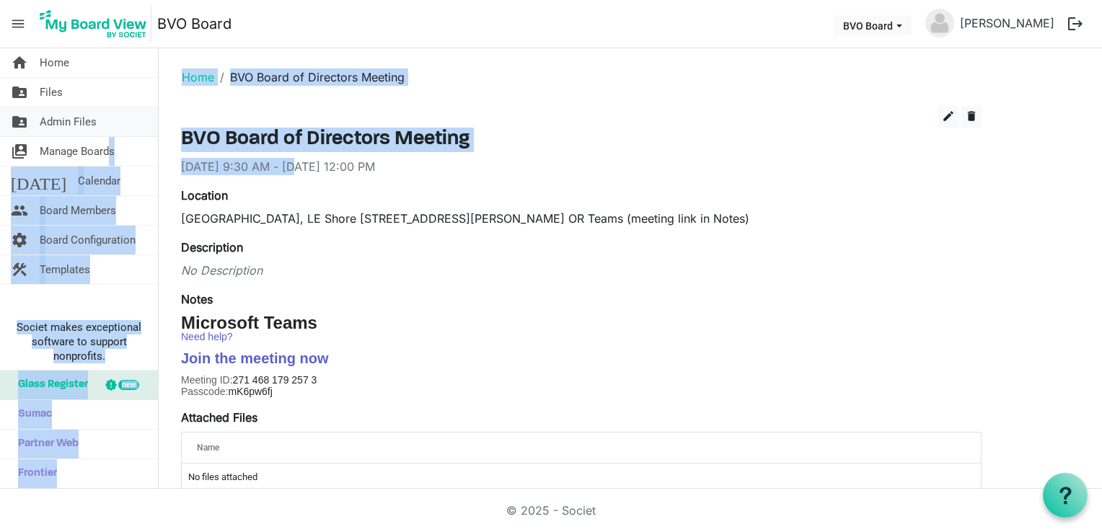 The height and width of the screenshot is (532, 1102). What do you see at coordinates (250, 392) in the screenshot?
I see `span: mK6pw6fj` at bounding box center [250, 392].